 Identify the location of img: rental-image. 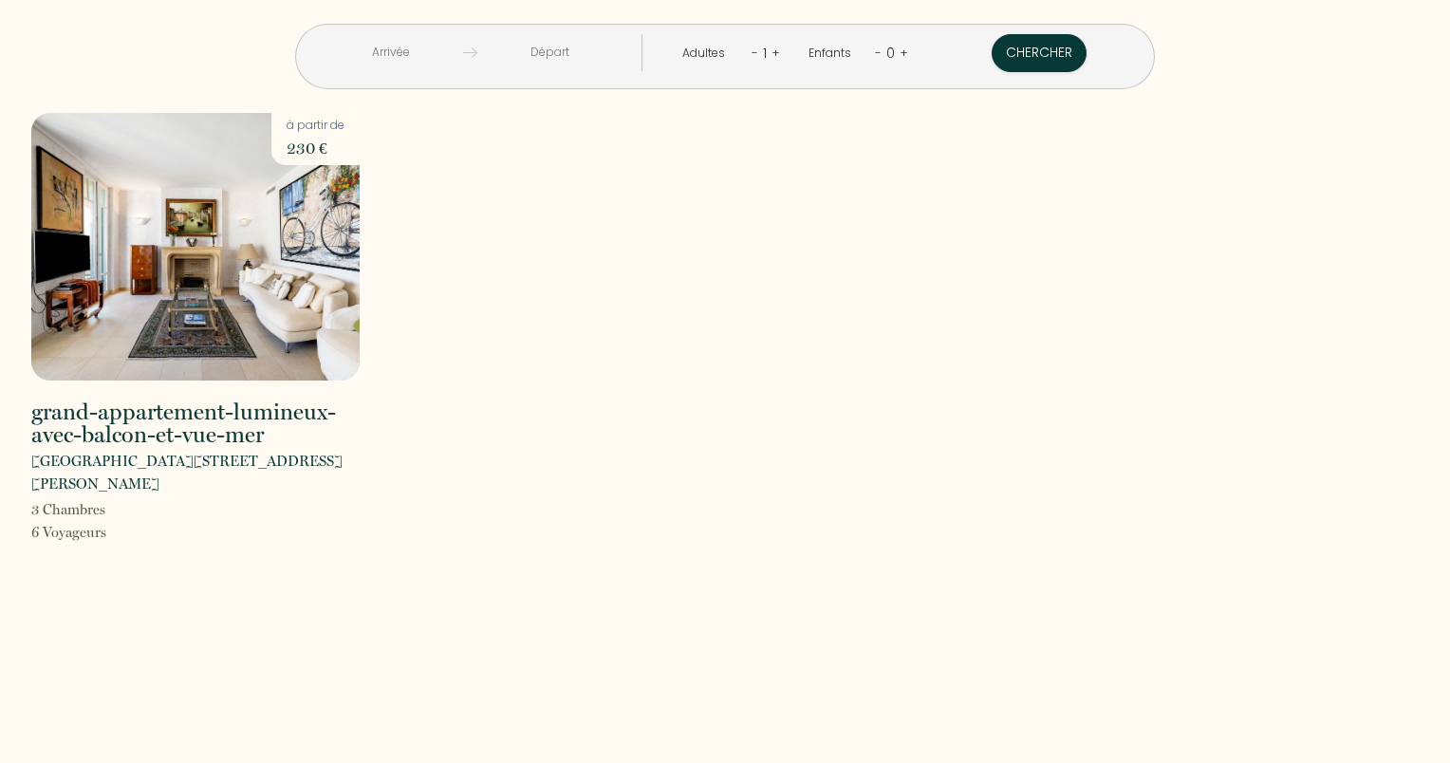
(196, 247).